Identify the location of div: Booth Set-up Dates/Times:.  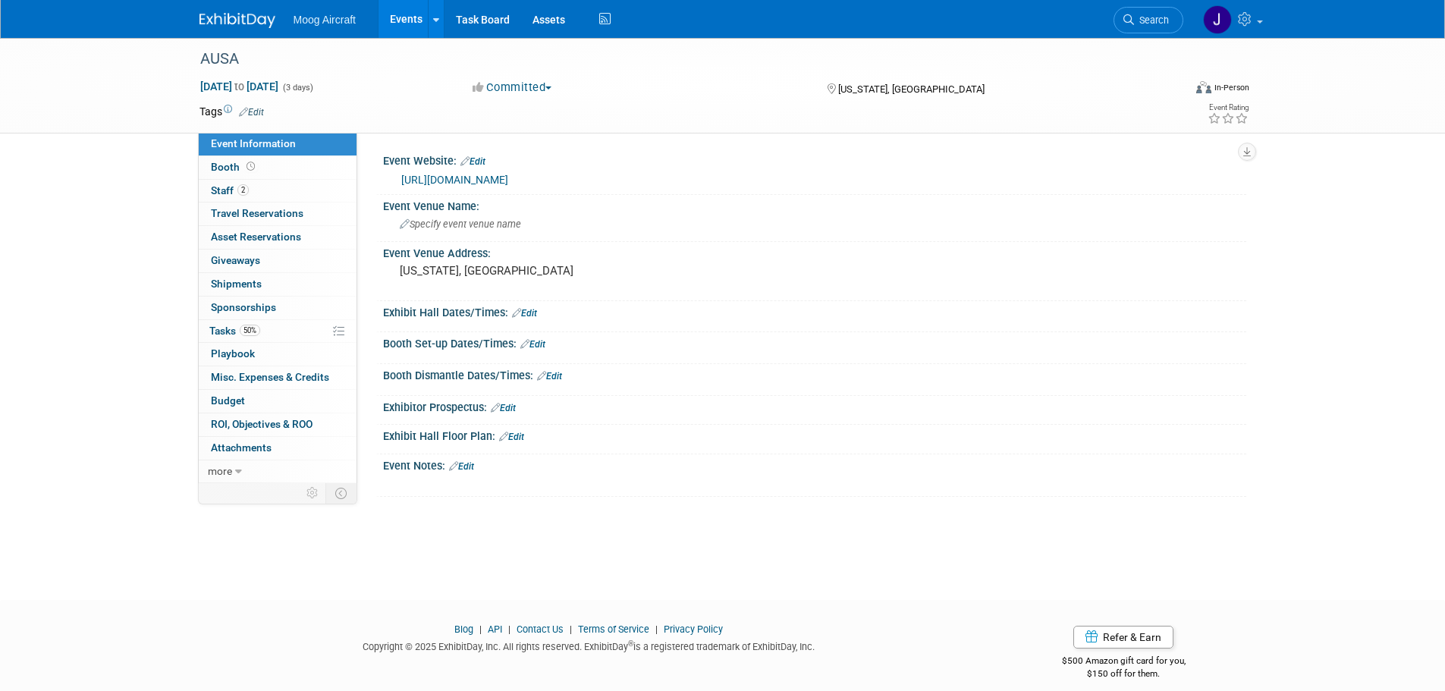
(814, 342).